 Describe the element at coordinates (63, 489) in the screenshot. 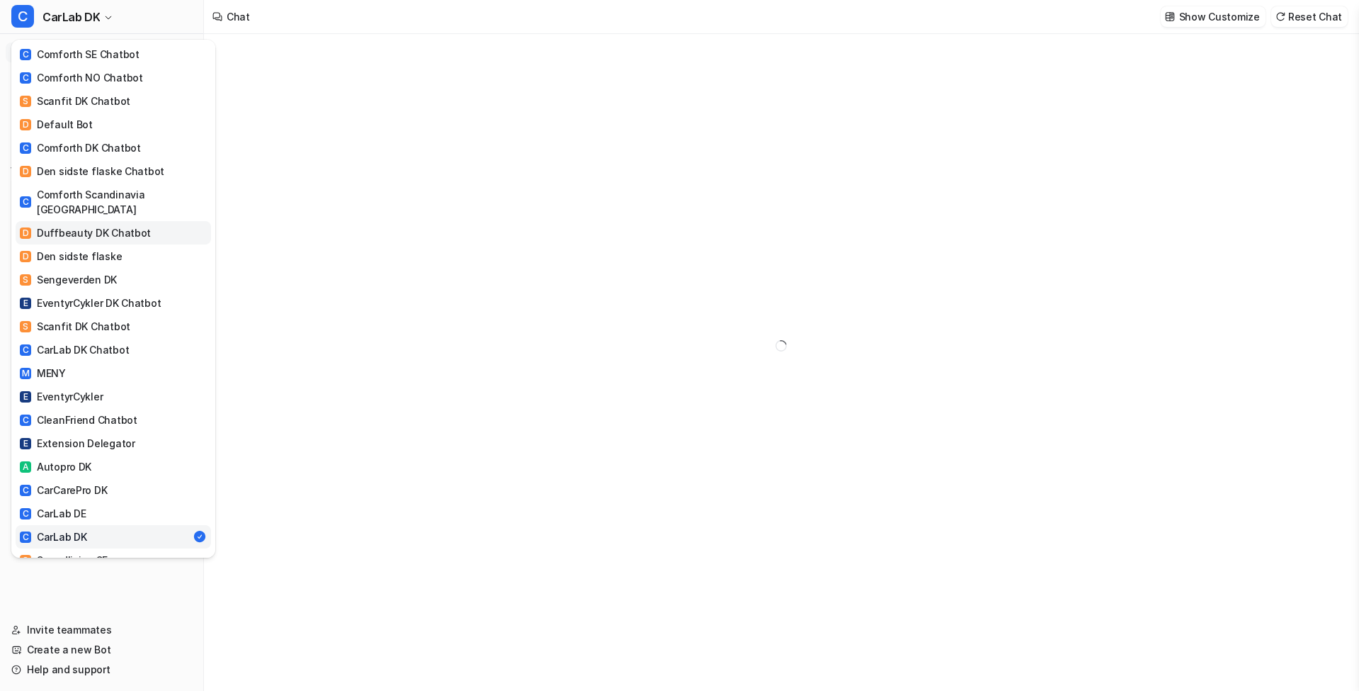

I see `div: CarCarePro DK` at that location.